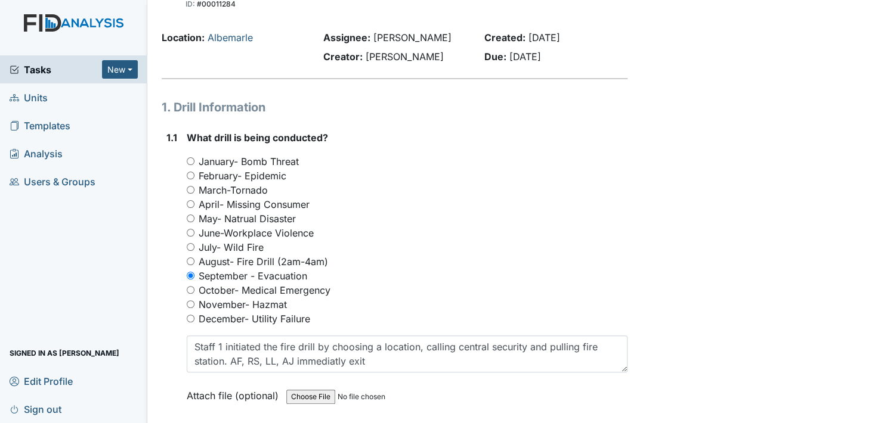 The image size is (884, 423). Describe the element at coordinates (495, 57) in the screenshot. I see `strong: Due:` at that location.